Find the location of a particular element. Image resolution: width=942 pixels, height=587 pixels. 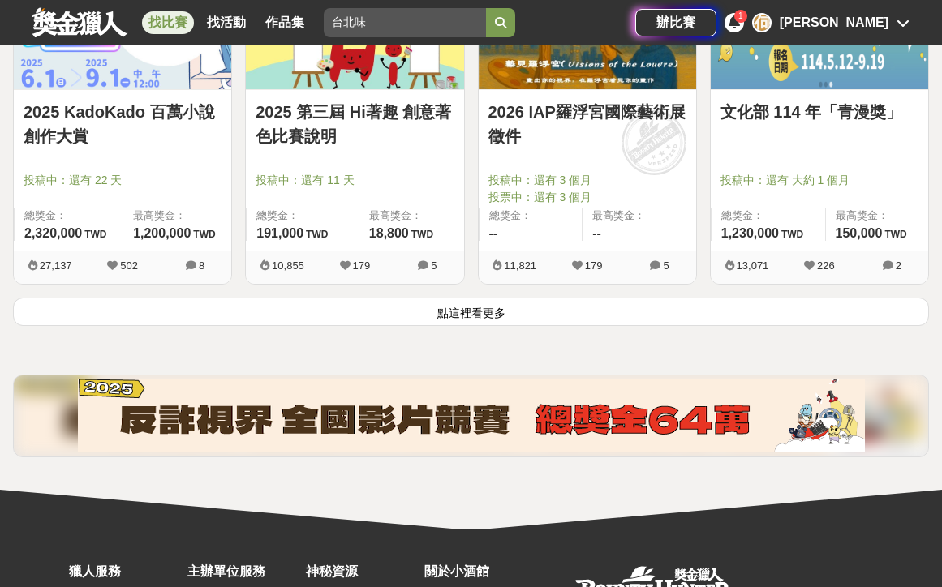

div: 主辦單位服務 is located at coordinates (243, 572).